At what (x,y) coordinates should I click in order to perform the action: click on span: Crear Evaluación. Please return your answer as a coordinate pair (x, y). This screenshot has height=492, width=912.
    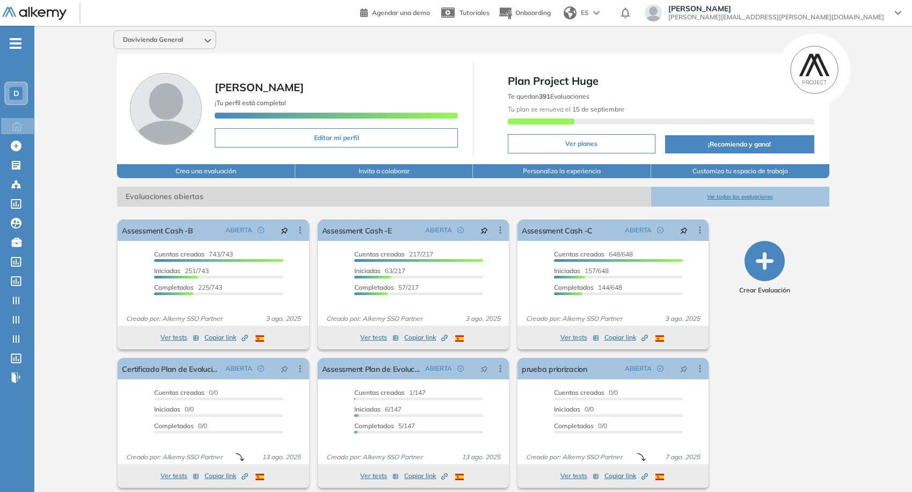
    Looking at the image, I should click on (765, 290).